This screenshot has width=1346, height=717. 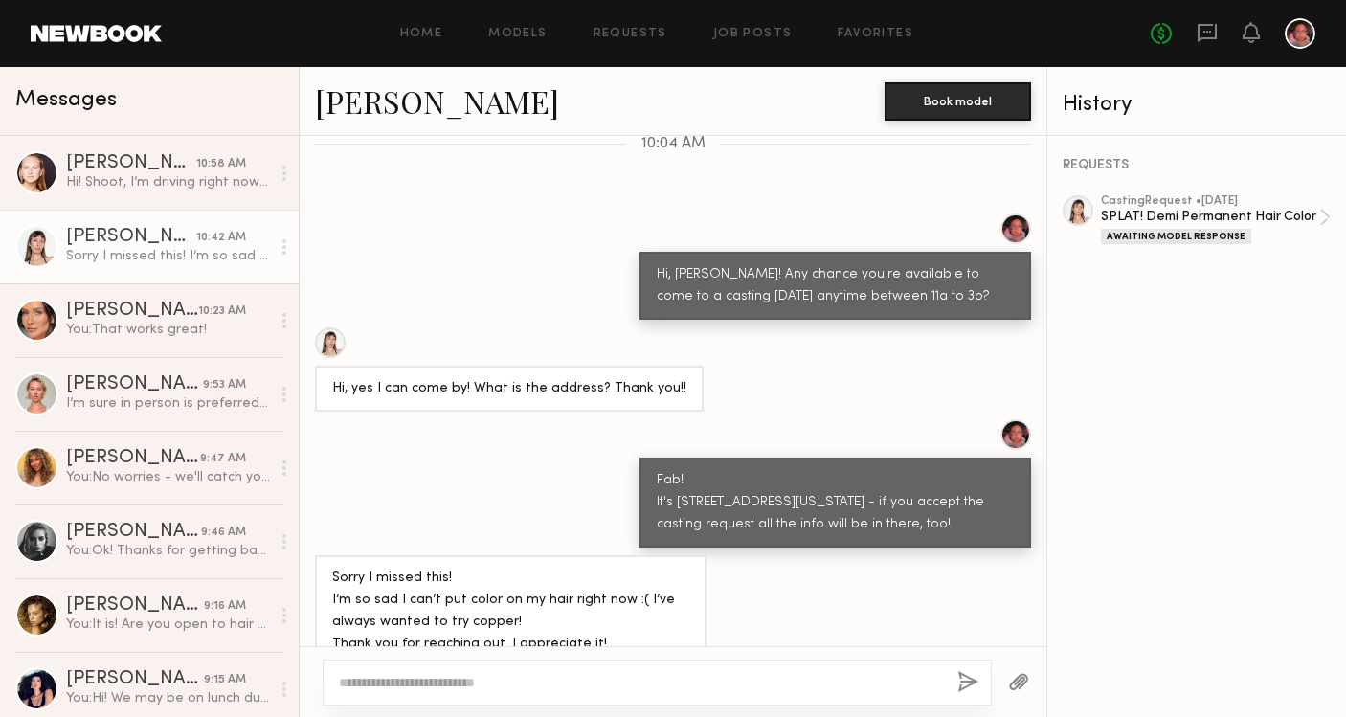 What do you see at coordinates (1210, 216) in the screenshot?
I see `div: SPLAT! Demi Permanent Hair Color` at bounding box center [1210, 216].